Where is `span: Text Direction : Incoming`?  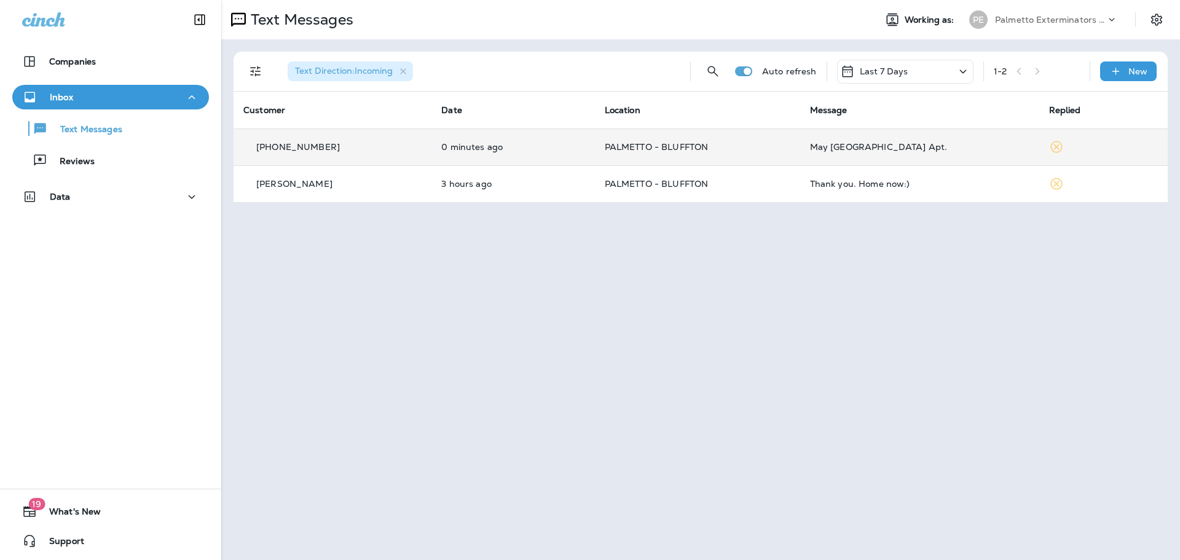 span: Text Direction : Incoming is located at coordinates (344, 71).